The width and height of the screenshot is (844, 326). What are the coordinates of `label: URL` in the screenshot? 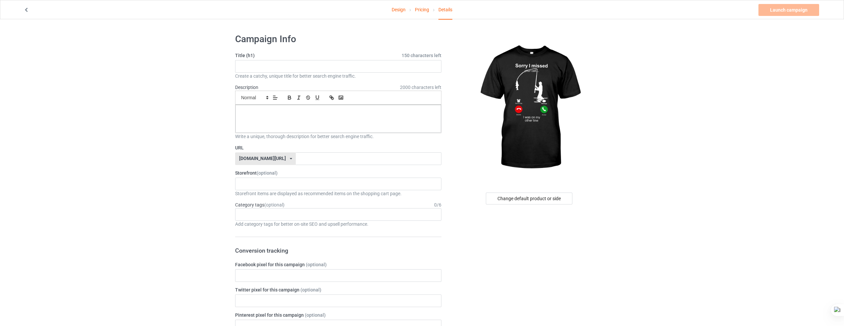 It's located at (338, 148).